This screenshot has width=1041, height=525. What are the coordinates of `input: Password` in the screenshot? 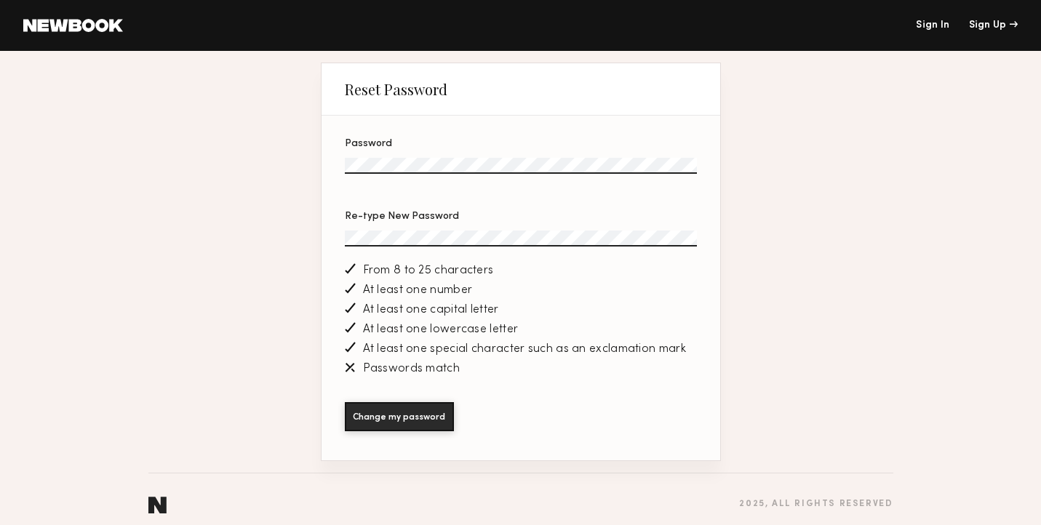 It's located at (521, 166).